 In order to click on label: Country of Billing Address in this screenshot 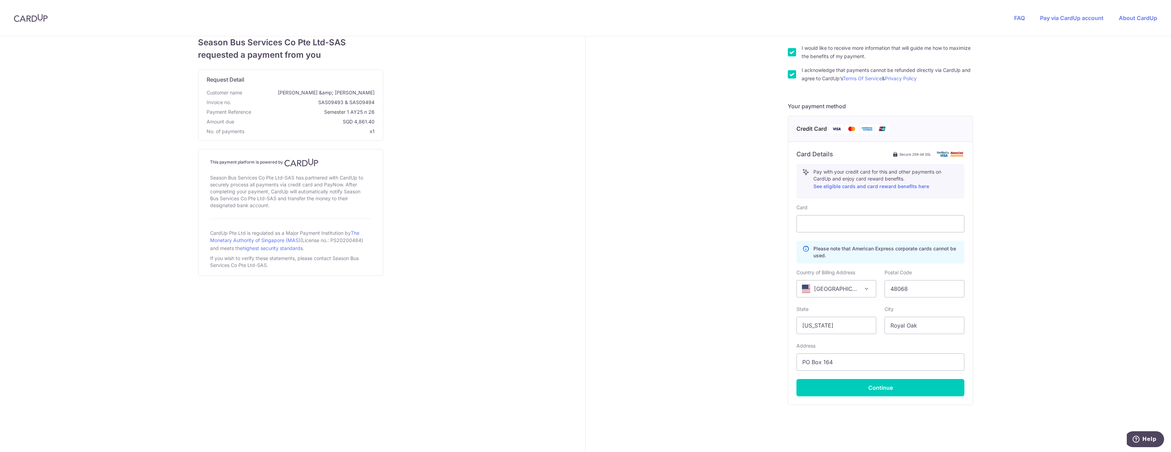, I will do `click(826, 272)`.